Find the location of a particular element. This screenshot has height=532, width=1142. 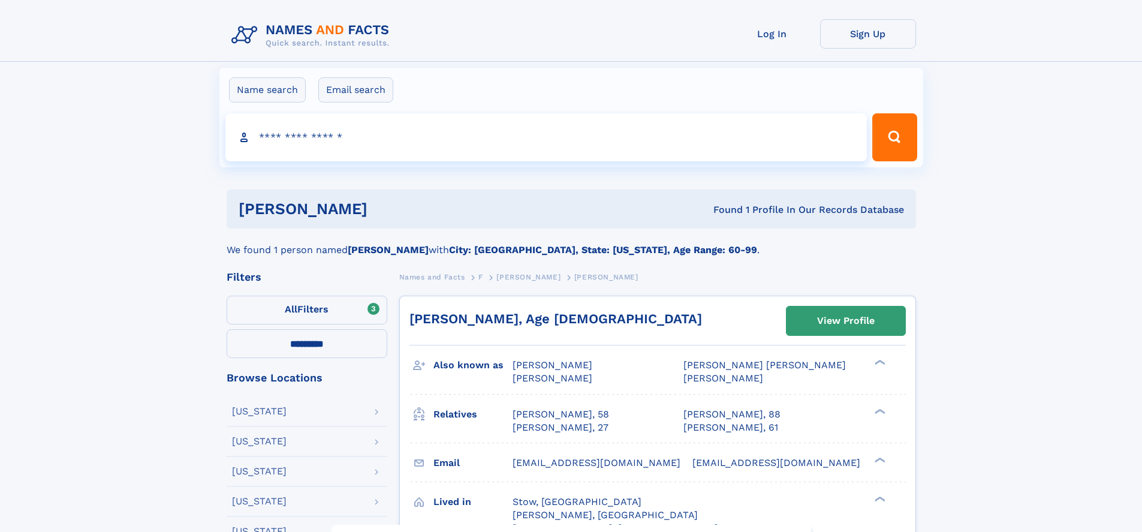

a: Log In is located at coordinates (772, 34).